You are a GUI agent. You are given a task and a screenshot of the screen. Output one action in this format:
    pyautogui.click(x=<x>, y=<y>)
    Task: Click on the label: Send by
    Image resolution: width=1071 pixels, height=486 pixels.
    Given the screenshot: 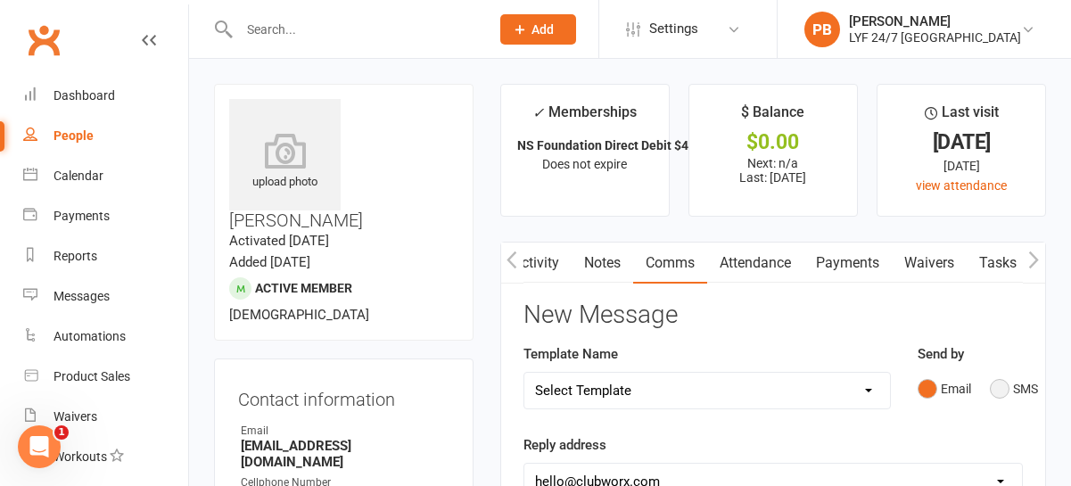 What is the action you would take?
    pyautogui.click(x=940, y=354)
    